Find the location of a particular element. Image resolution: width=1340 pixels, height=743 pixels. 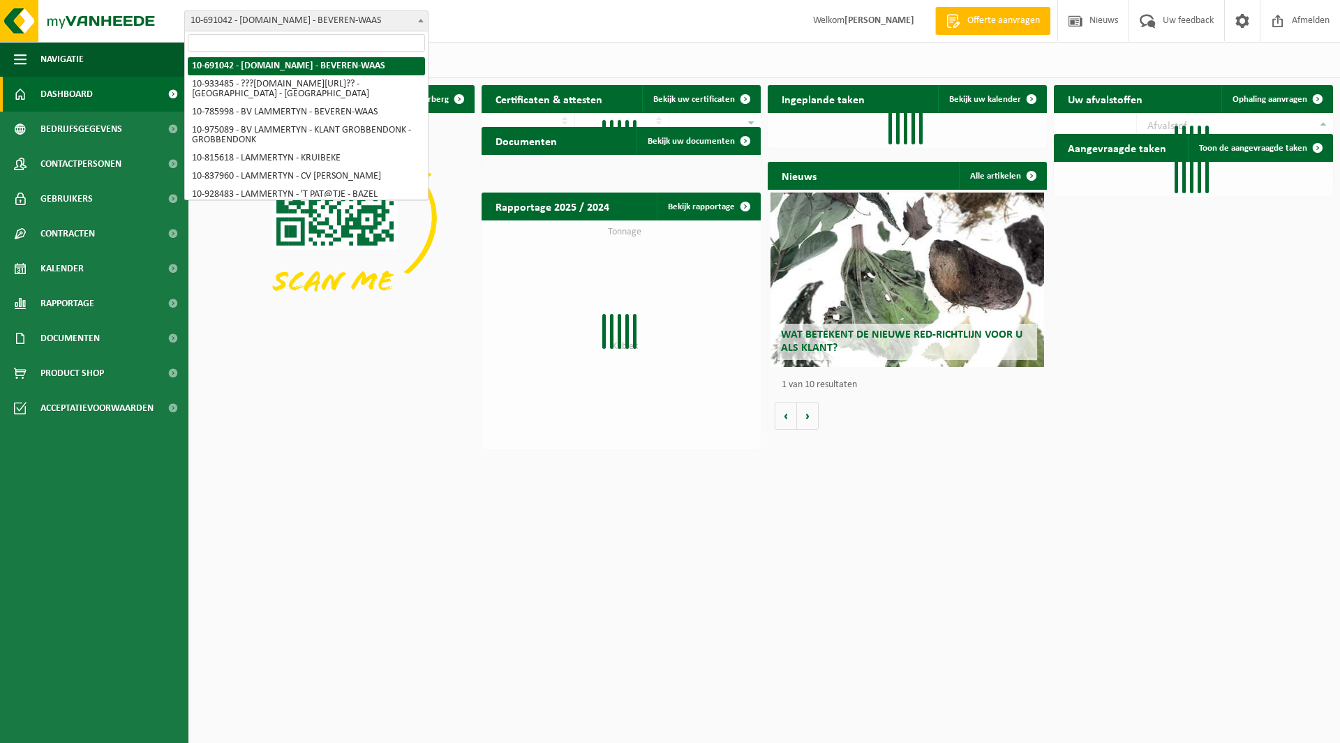

li: 10-975089 - BV LAMMERTYN - KLANT GROBBENDONK - GROBBENDONK is located at coordinates (306, 135).